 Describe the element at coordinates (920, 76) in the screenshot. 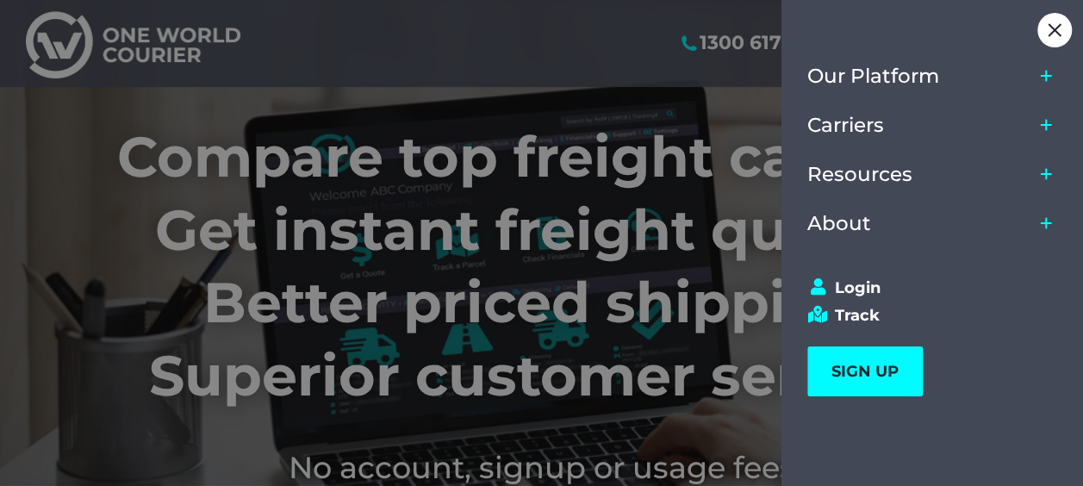

I see `a: Our Platform` at that location.